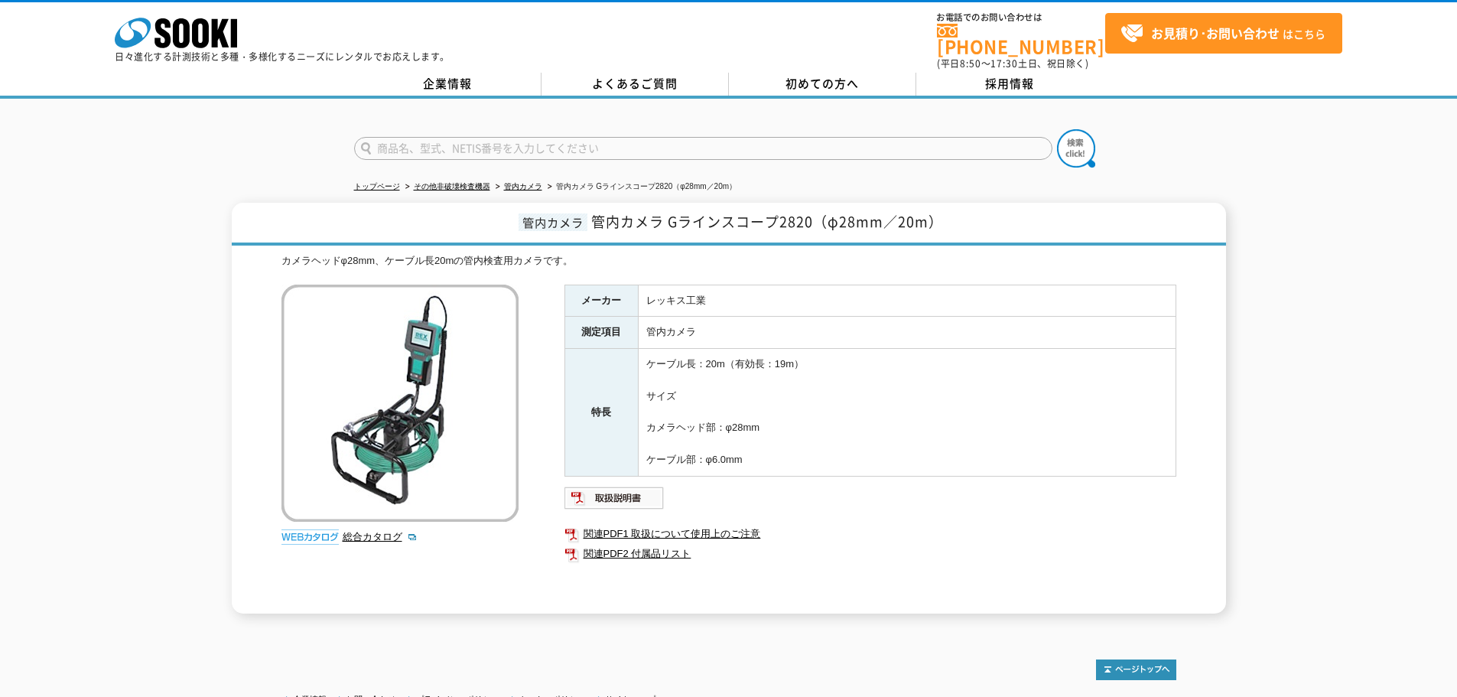  What do you see at coordinates (1021, 18) in the screenshot?
I see `span: お電話でのお問い合わせは` at bounding box center [1021, 18].